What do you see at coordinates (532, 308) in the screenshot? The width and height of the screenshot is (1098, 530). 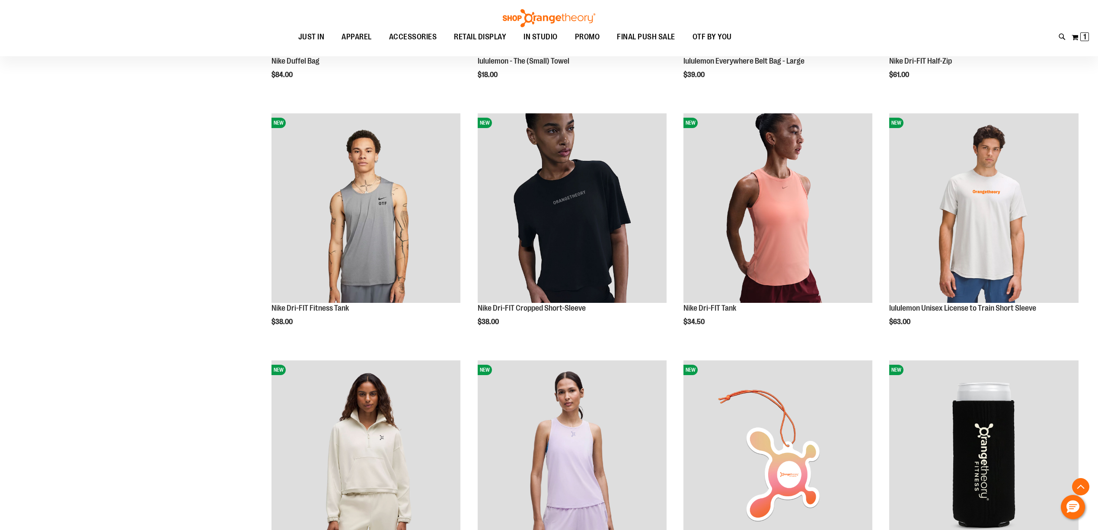 I see `a: Nike Dri-FIT Cropped Short-Sleeve` at bounding box center [532, 308].